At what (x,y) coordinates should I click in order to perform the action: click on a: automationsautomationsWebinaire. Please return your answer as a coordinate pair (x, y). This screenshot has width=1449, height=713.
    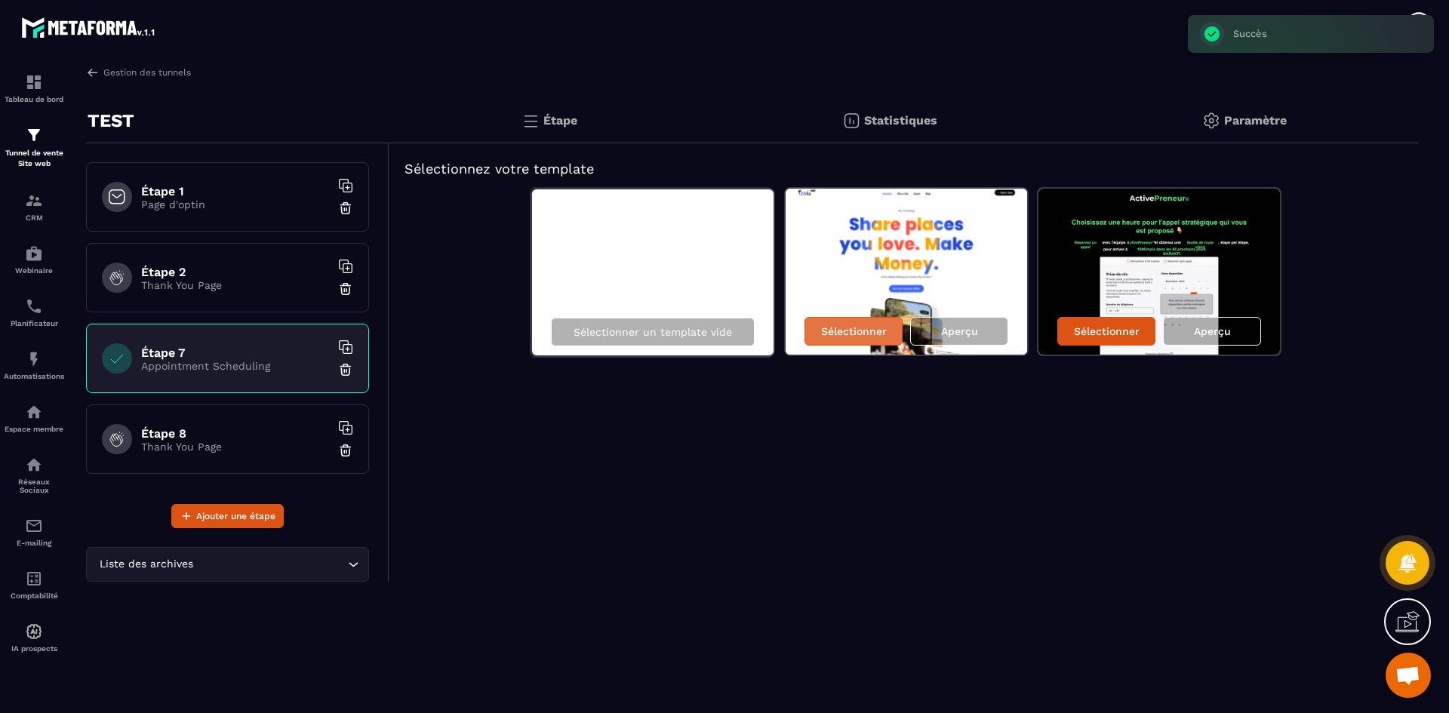
    Looking at the image, I should click on (34, 260).